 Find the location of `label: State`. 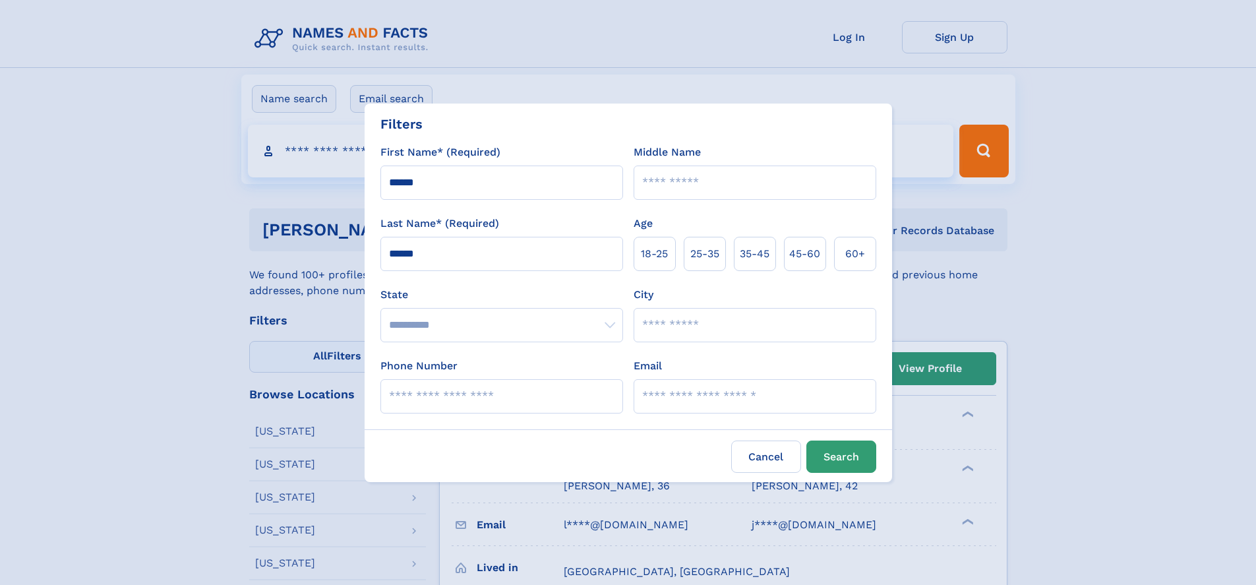

label: State is located at coordinates (502, 295).